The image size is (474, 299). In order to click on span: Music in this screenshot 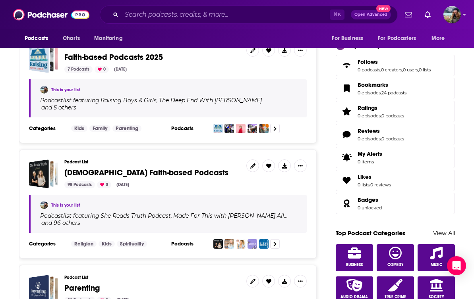, I will do `click(436, 265)`.